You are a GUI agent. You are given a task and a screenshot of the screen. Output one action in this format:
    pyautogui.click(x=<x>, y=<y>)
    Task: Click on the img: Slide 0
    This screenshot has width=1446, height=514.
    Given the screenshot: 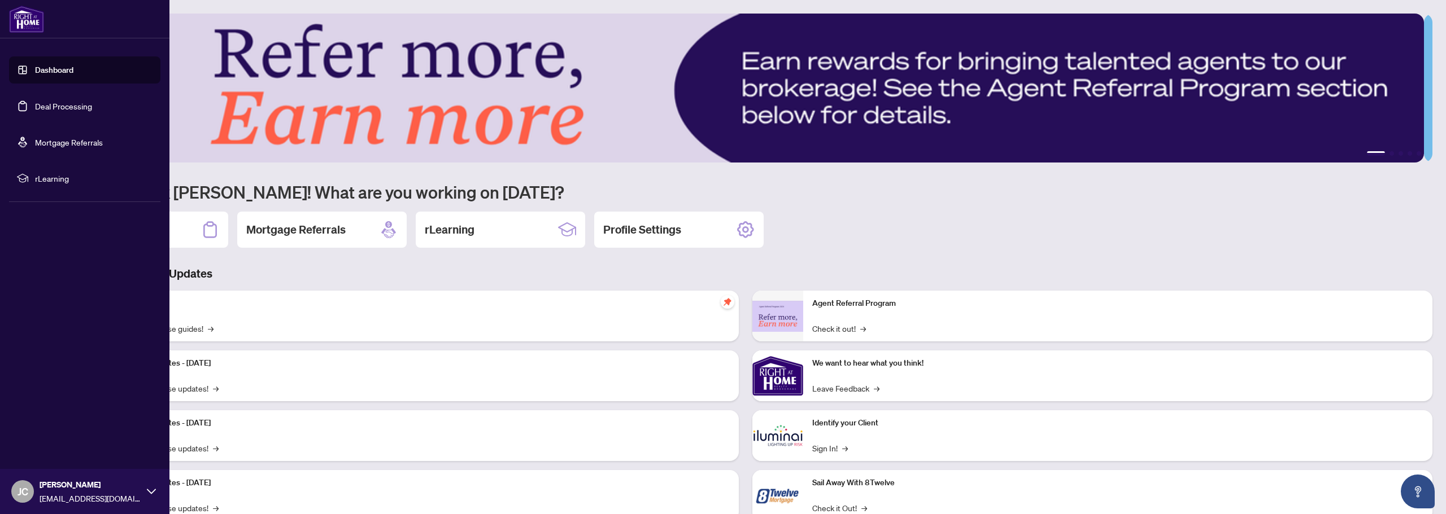 What is the action you would take?
    pyautogui.click(x=741, y=88)
    